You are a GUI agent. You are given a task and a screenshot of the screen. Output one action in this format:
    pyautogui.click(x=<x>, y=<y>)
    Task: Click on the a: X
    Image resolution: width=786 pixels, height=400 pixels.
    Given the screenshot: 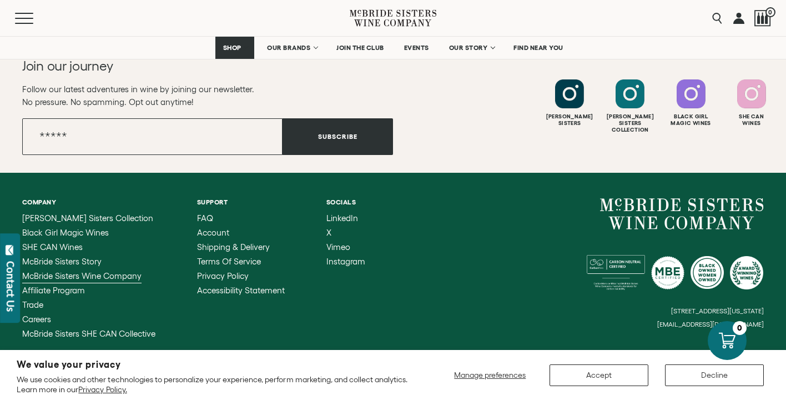 What is the action you would take?
    pyautogui.click(x=346, y=233)
    